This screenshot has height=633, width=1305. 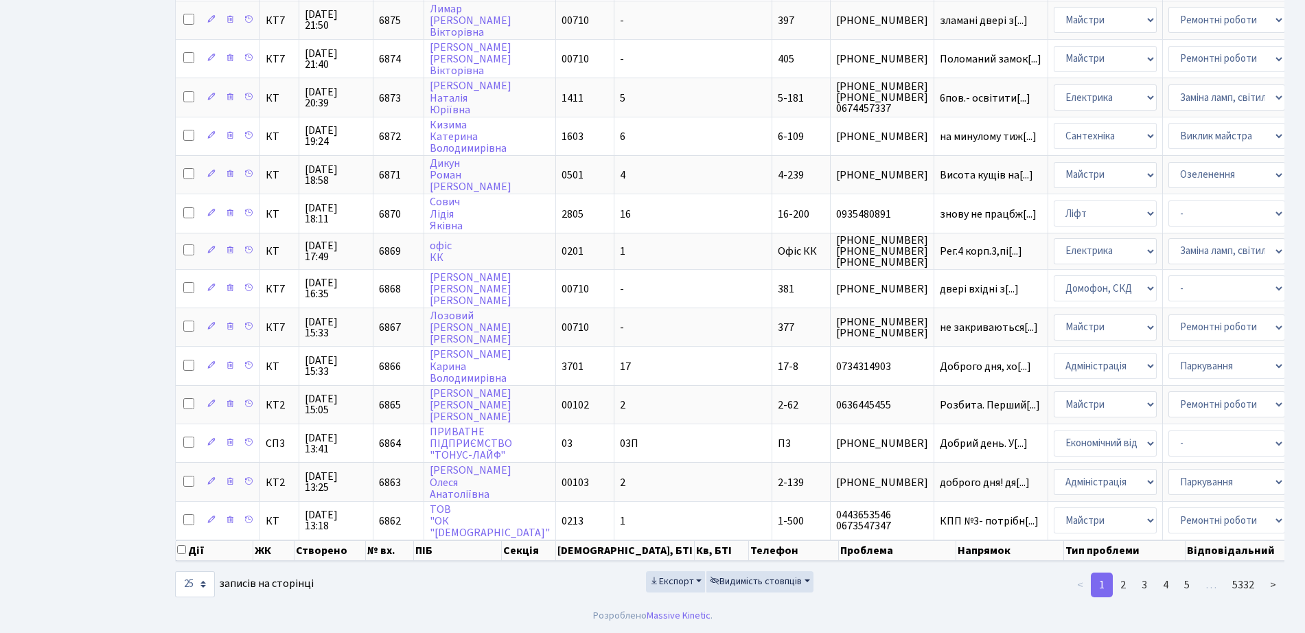 I want to click on span: доброго дня! дя[...], so click(x=984, y=483).